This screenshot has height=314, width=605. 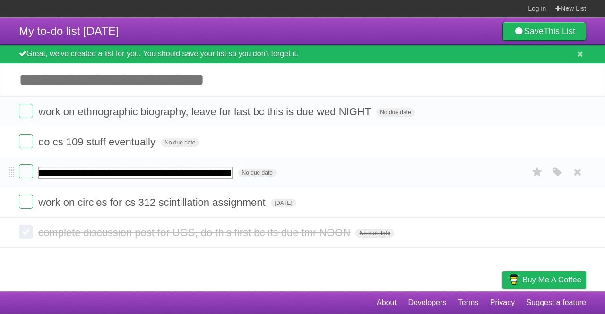 I want to click on a: Privacy, so click(x=502, y=303).